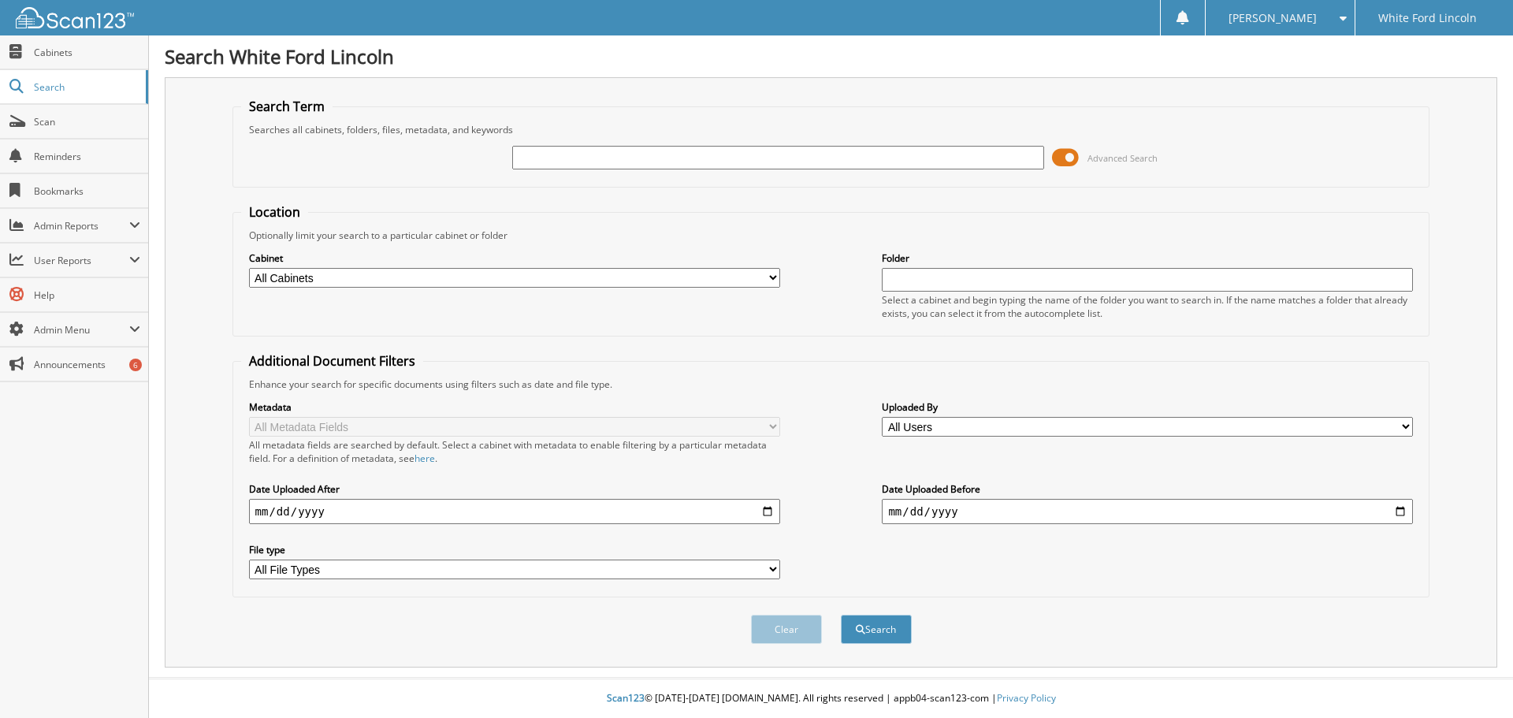  I want to click on legend: Additional Document Filters, so click(332, 361).